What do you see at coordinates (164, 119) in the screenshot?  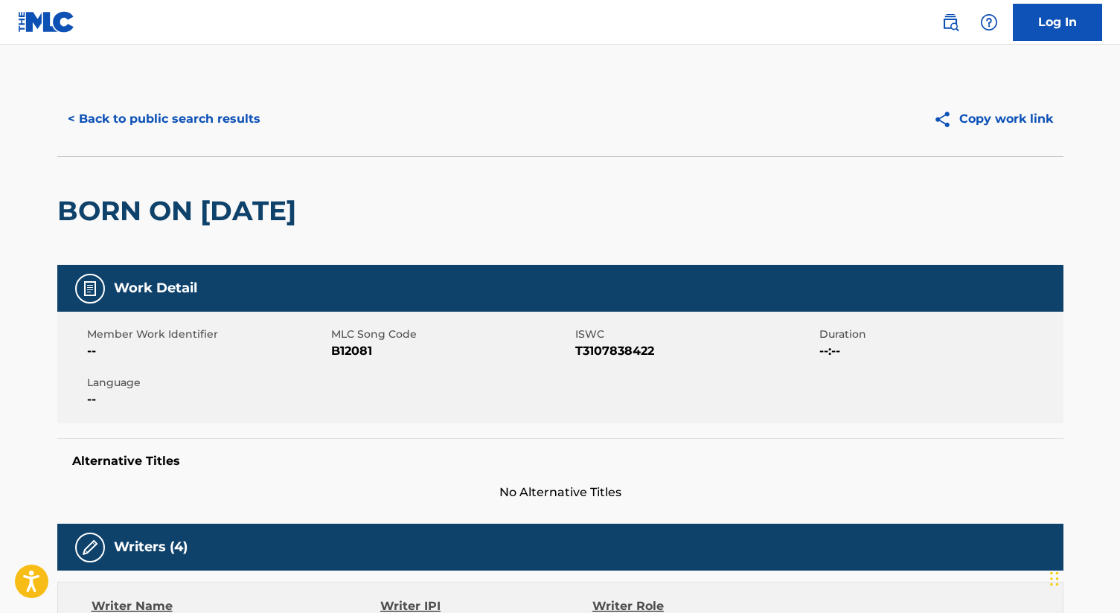 I see `button: < Back to public search results` at bounding box center [164, 119].